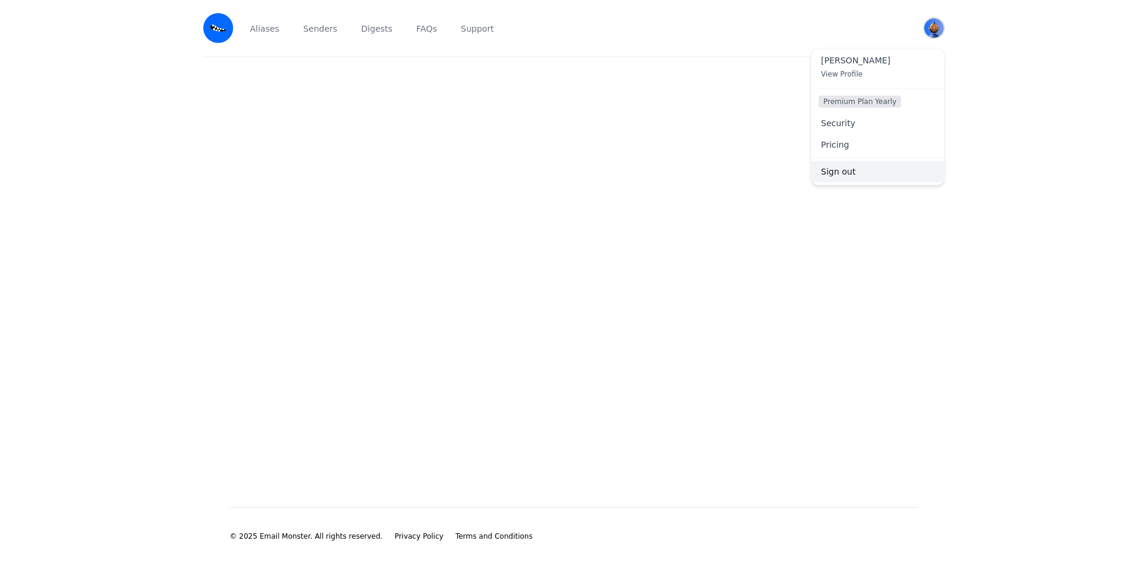 The image size is (1148, 565). What do you see at coordinates (218, 28) in the screenshot?
I see `img: Email Monster` at bounding box center [218, 28].